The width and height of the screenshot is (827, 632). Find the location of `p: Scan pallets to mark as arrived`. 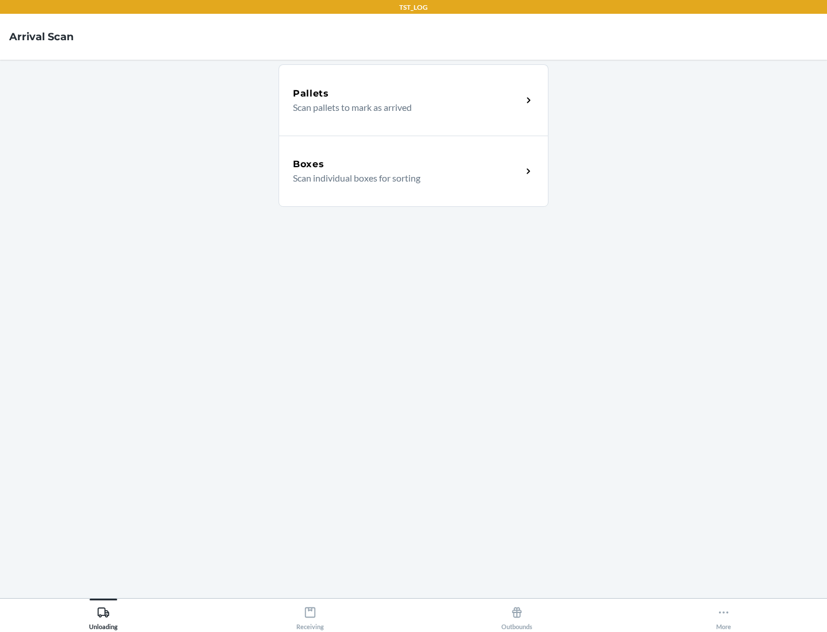

p: Scan pallets to mark as arrived is located at coordinates (403, 107).